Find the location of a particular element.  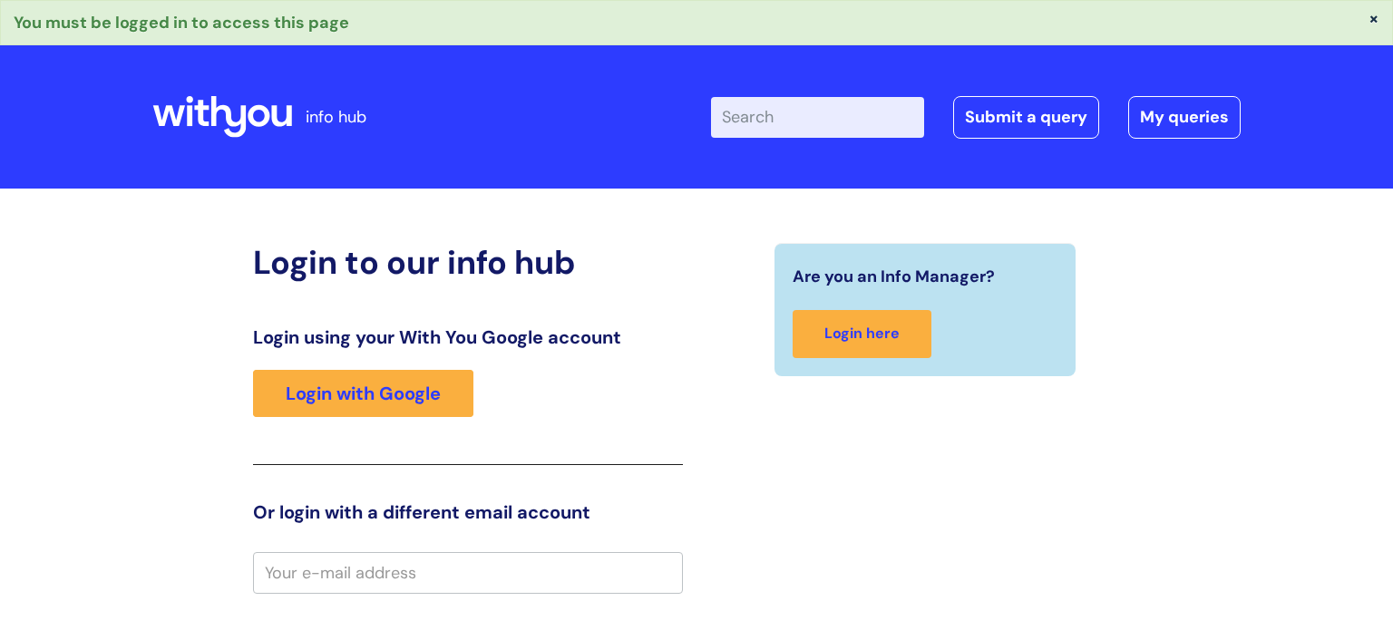

p: info hub is located at coordinates (335, 117).